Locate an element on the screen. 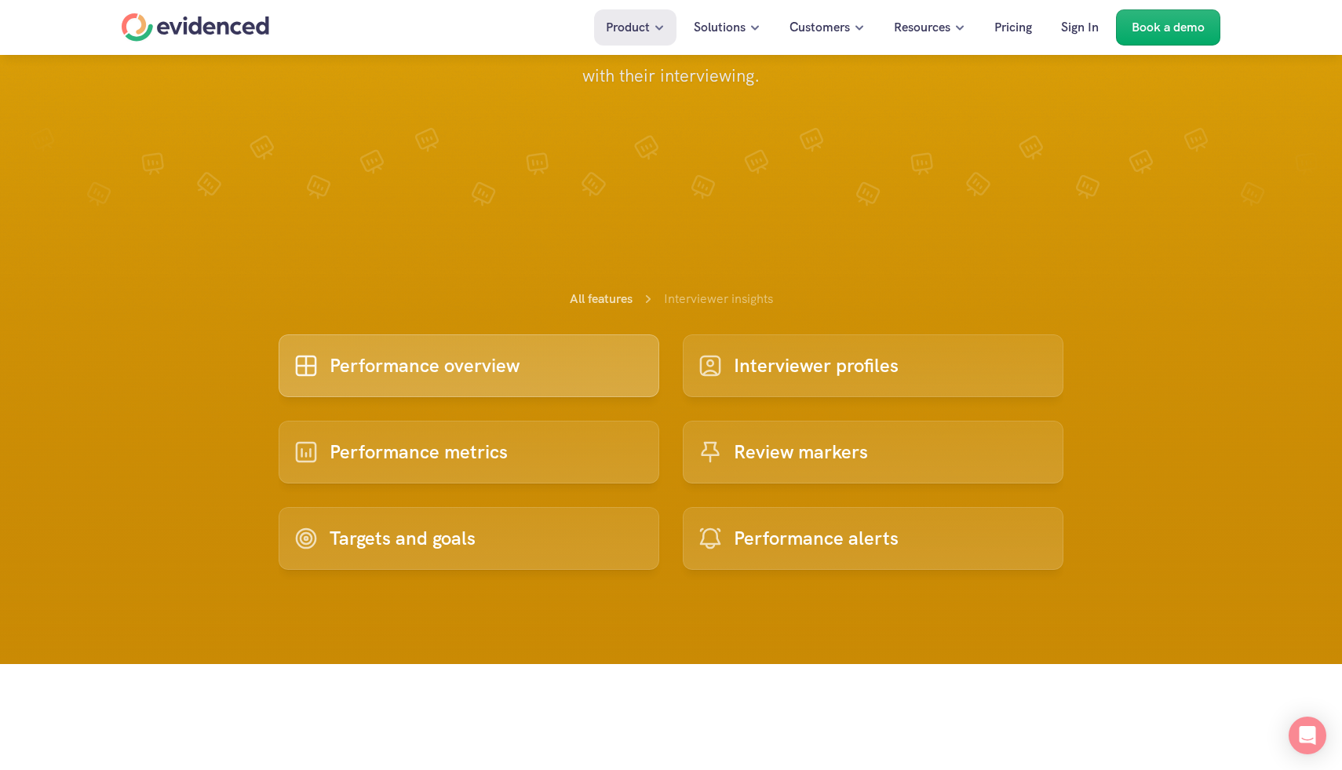 The image size is (1342, 770). a: Targets and goals is located at coordinates (469, 538).